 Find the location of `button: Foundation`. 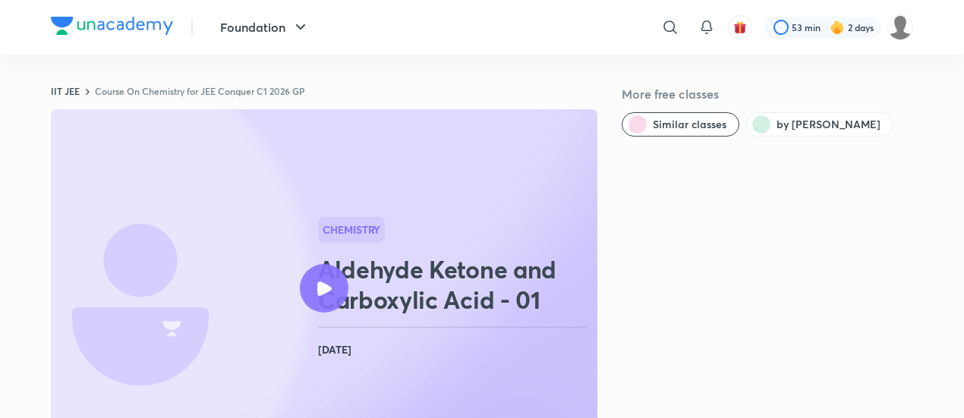

button: Foundation is located at coordinates (265, 27).